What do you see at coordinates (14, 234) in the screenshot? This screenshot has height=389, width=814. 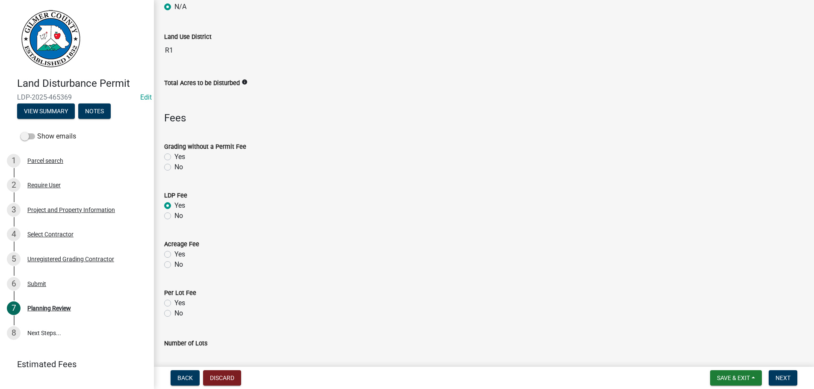 I see `div: 4` at bounding box center [14, 234].